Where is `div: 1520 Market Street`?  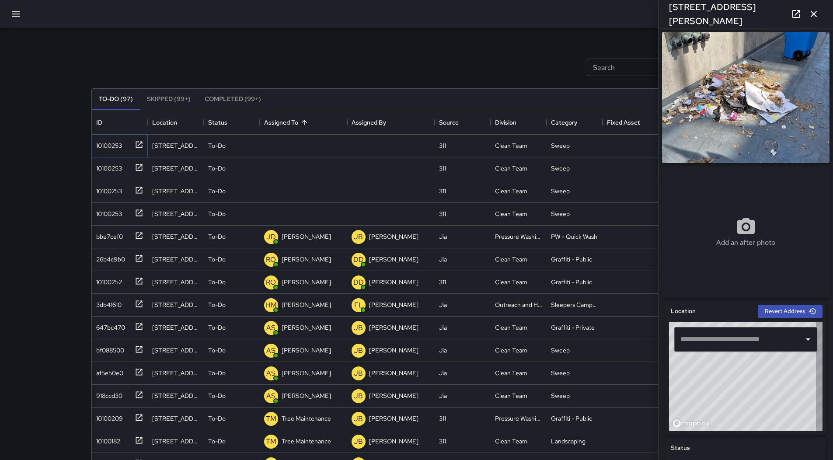
div: 1520 Market Street is located at coordinates (176, 237).